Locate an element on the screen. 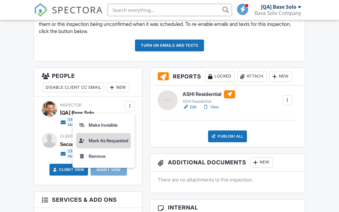 This screenshot has width=339, height=212. a: View is located at coordinates (211, 107).